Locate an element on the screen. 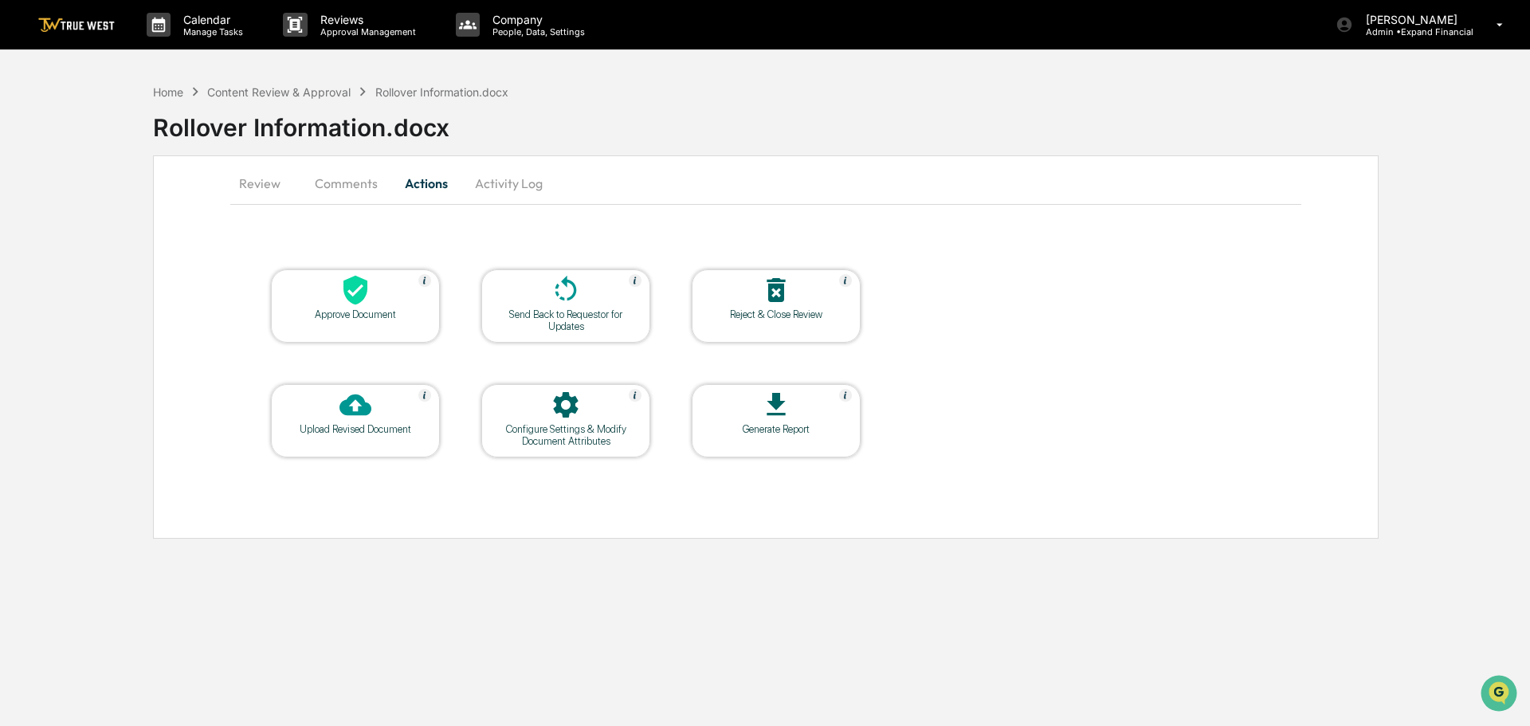 The height and width of the screenshot is (726, 1530). a: Powered byPylon is located at coordinates (152, 276).